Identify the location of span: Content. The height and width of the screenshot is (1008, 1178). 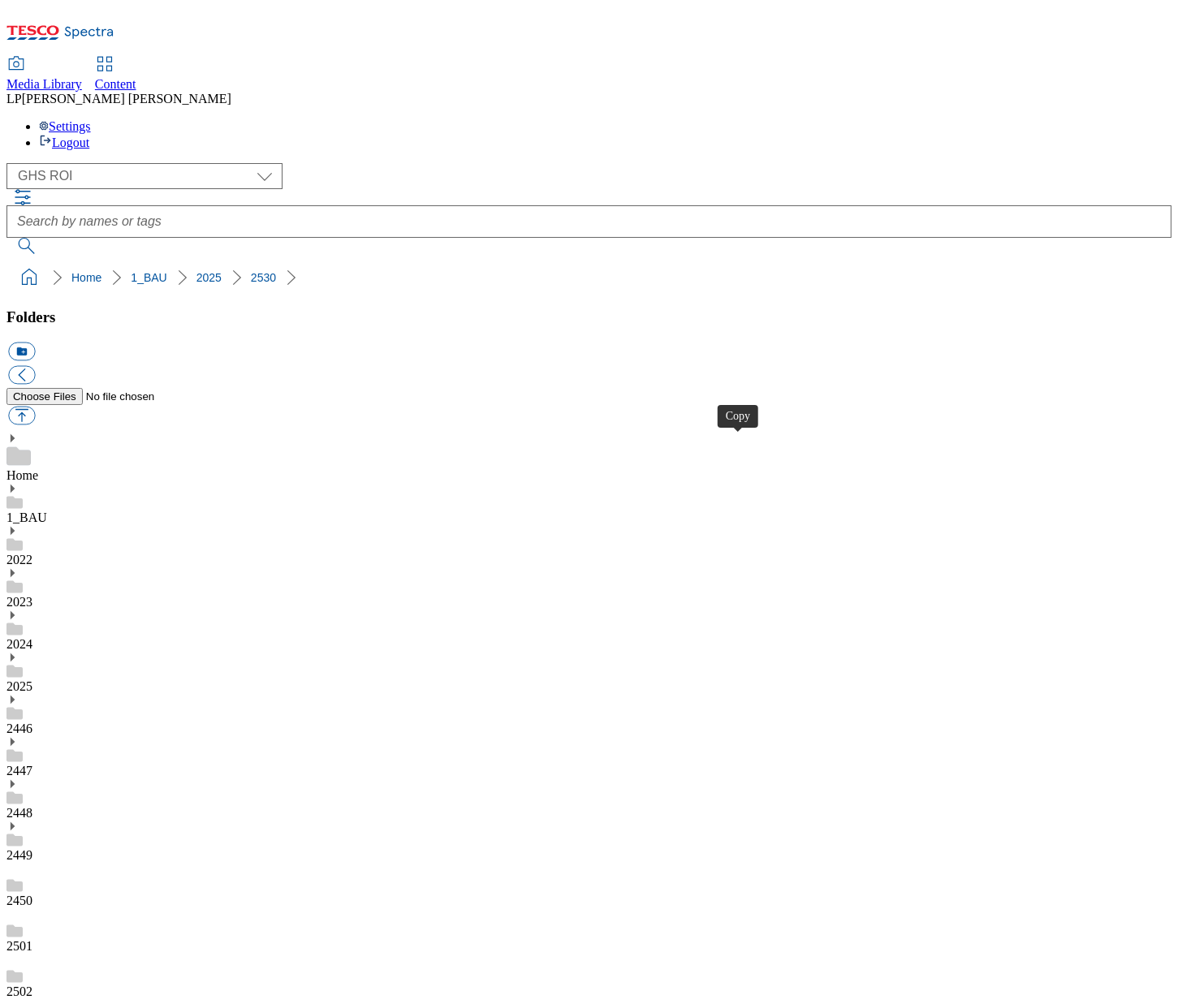
(116, 84).